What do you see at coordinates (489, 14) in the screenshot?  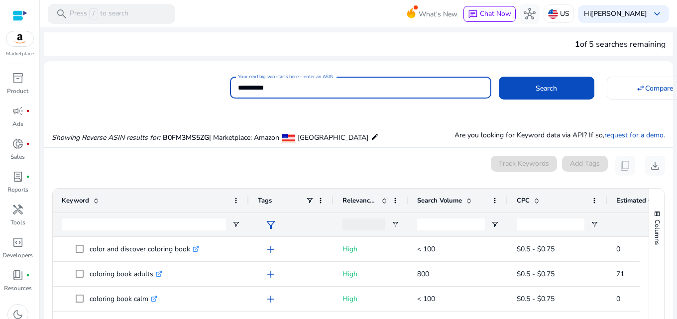 I see `button: chatChat Now` at bounding box center [489, 14].